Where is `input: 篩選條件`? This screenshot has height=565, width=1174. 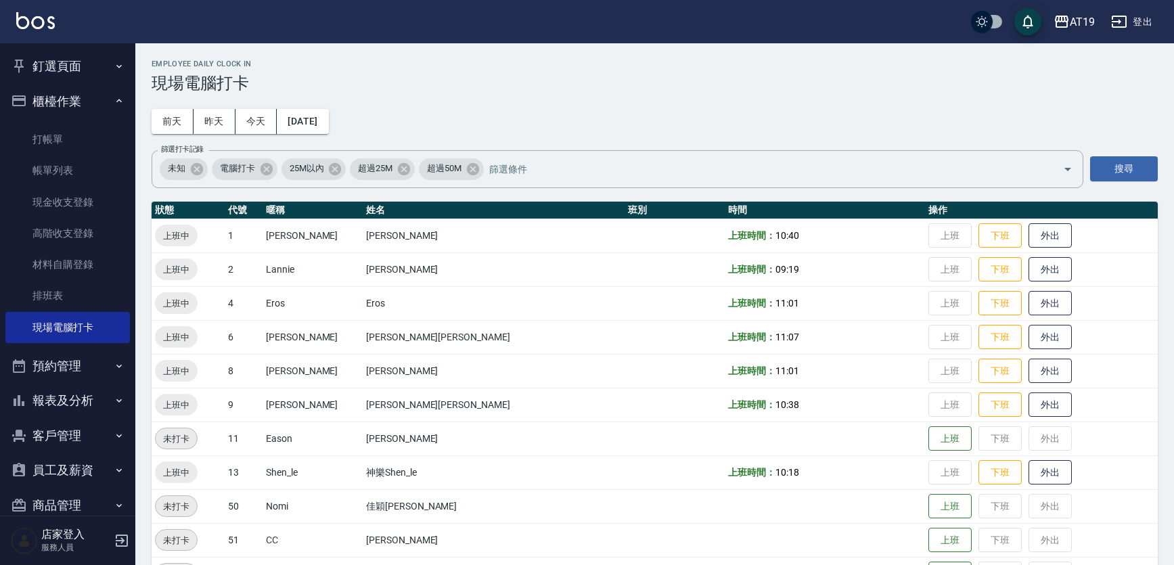
input: 篩選條件 is located at coordinates (763, 169).